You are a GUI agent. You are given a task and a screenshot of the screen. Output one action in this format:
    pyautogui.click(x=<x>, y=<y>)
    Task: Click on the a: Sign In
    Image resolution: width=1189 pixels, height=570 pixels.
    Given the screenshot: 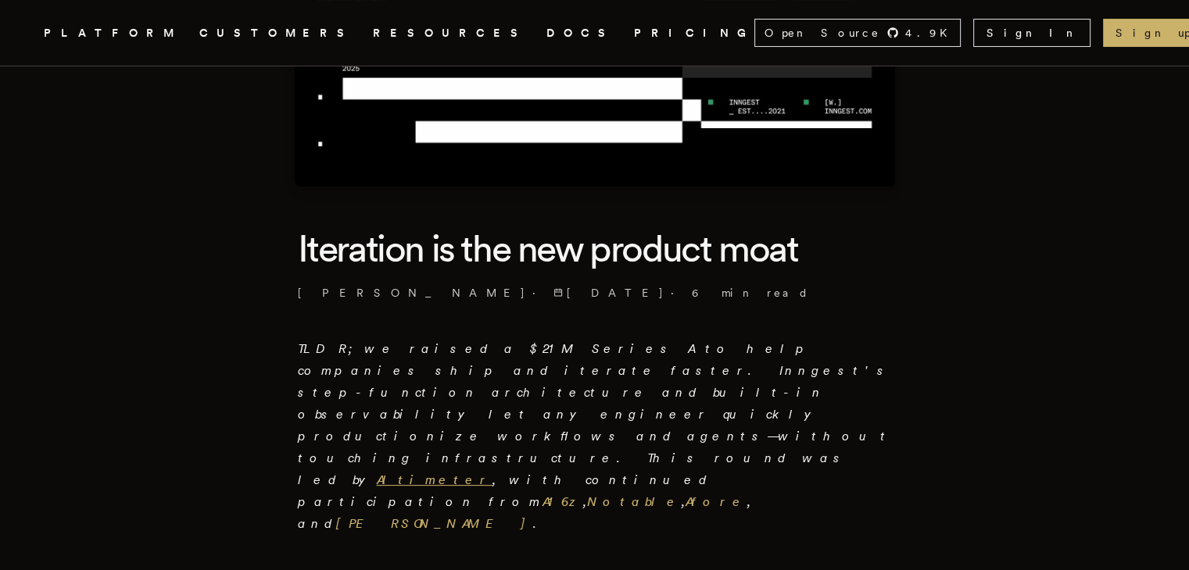 What is the action you would take?
    pyautogui.click(x=1031, y=33)
    